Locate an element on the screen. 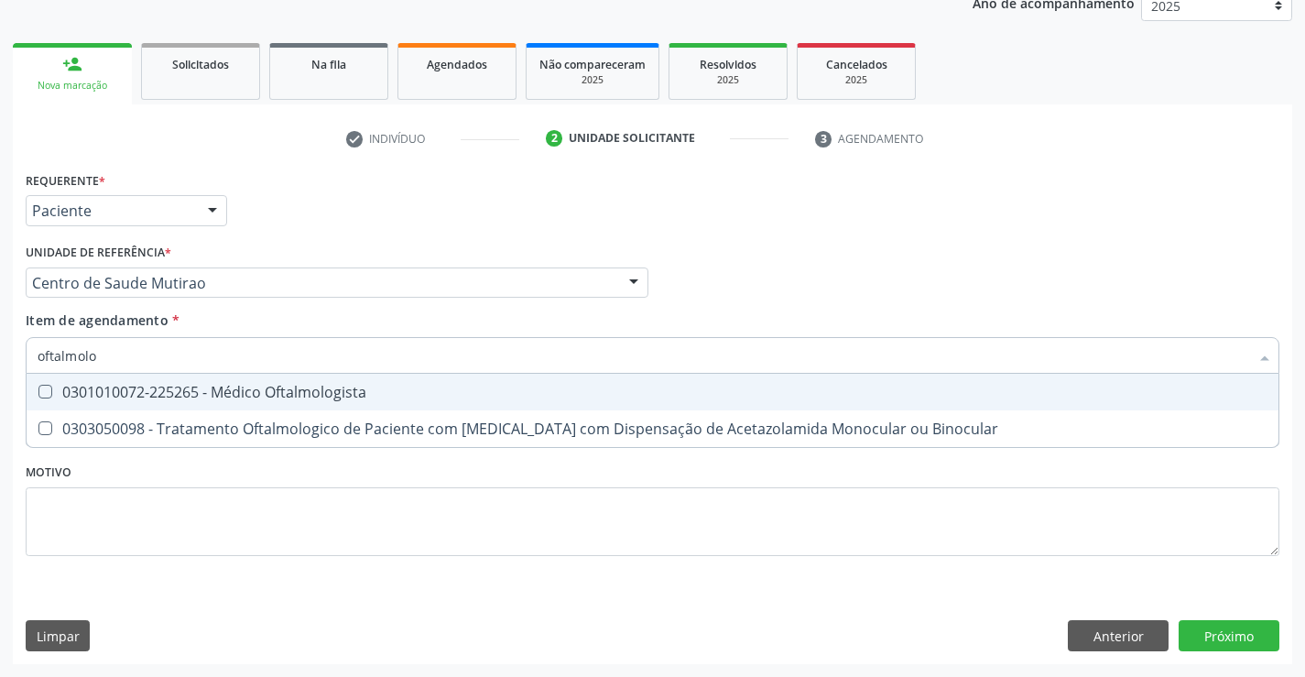 Image resolution: width=1305 pixels, height=677 pixels. span: Item de agendamento is located at coordinates (97, 319).